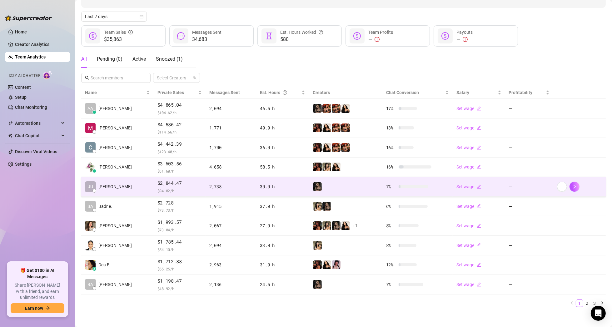 This screenshot has height=327, width=612. What do you see at coordinates (90, 128) in the screenshot?
I see `img: Mari Valencia` at bounding box center [90, 128].